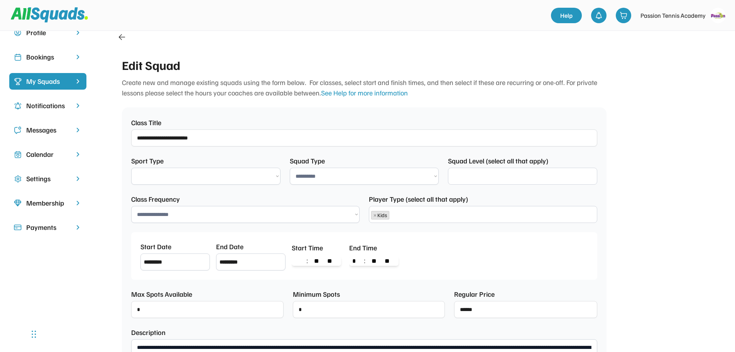 Image resolution: width=735 pixels, height=352 pixels. I want to click on div: Create new and manage existing squads using the form below. For classes, select start and finish ..., so click(364, 88).